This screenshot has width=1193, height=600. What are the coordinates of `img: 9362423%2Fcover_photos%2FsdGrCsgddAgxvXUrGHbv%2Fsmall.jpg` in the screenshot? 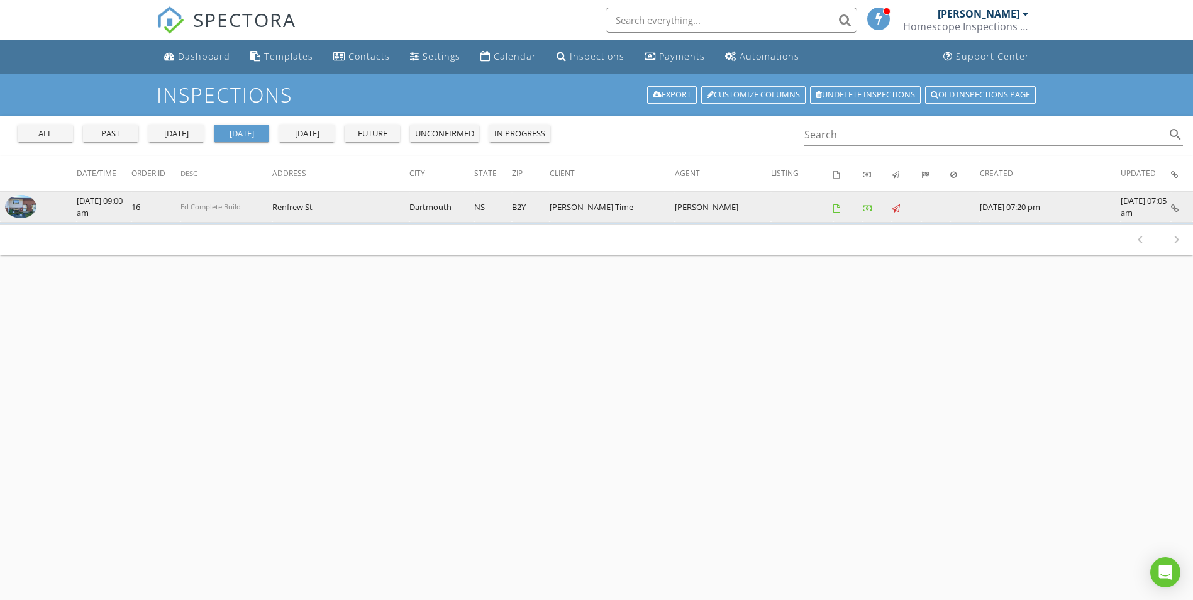 It's located at (21, 206).